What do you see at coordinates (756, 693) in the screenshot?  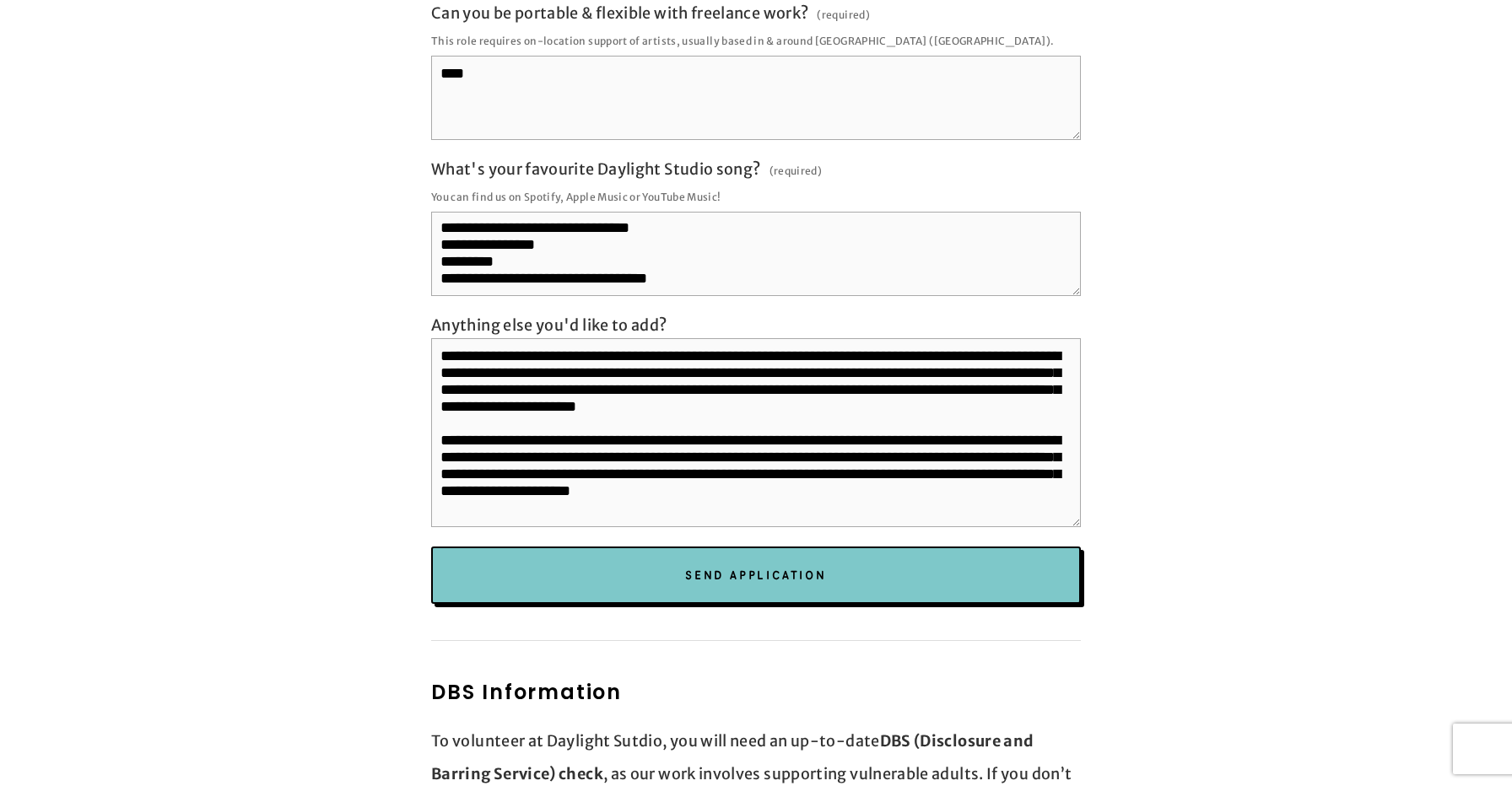 I see `h2: DBS Information` at bounding box center [756, 693].